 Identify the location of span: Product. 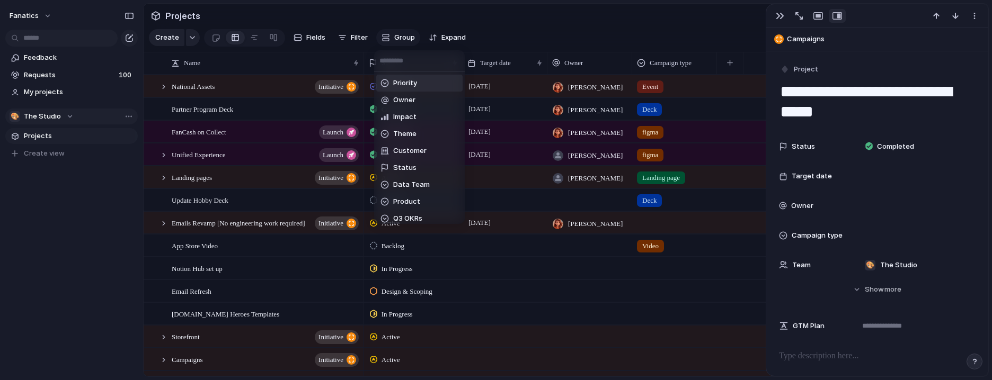
(406, 202).